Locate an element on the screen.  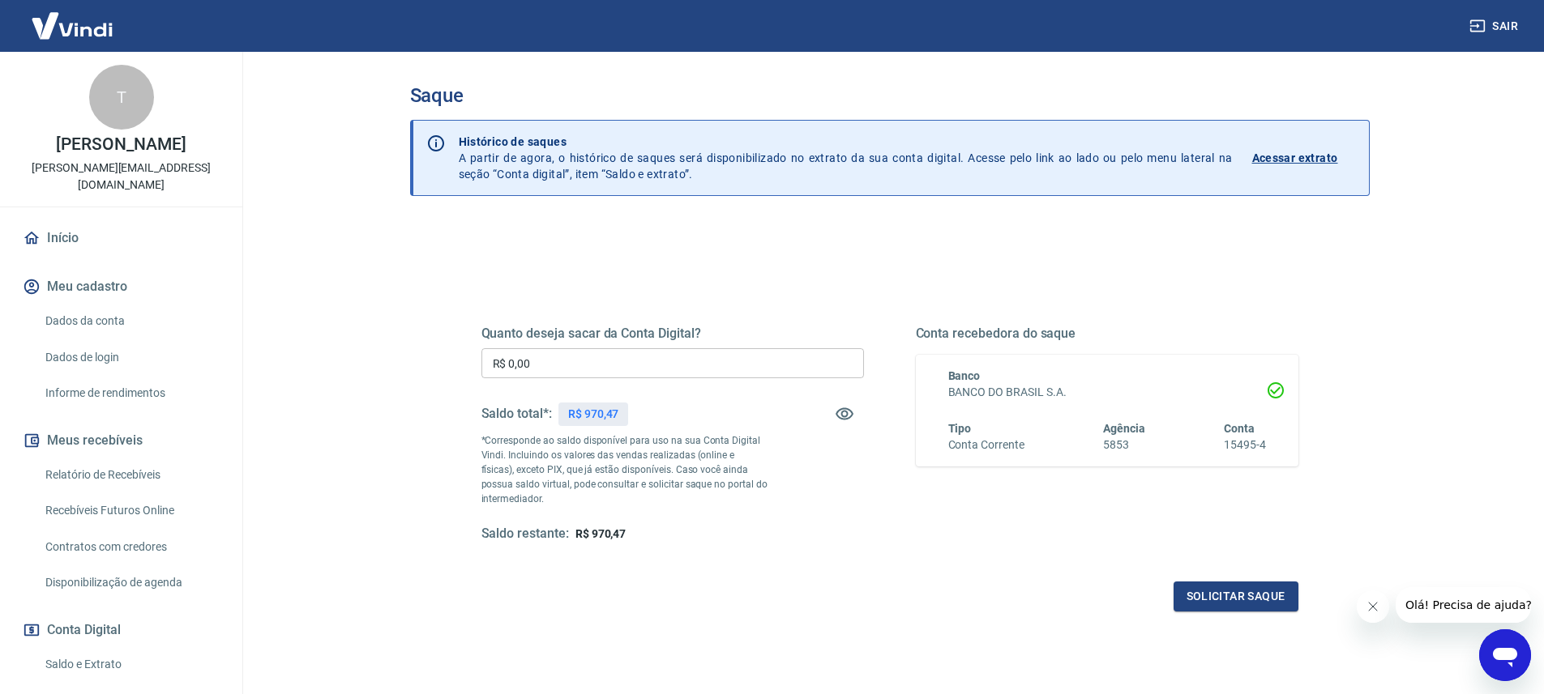
a: Relatório de Recebíveis is located at coordinates (130, 475).